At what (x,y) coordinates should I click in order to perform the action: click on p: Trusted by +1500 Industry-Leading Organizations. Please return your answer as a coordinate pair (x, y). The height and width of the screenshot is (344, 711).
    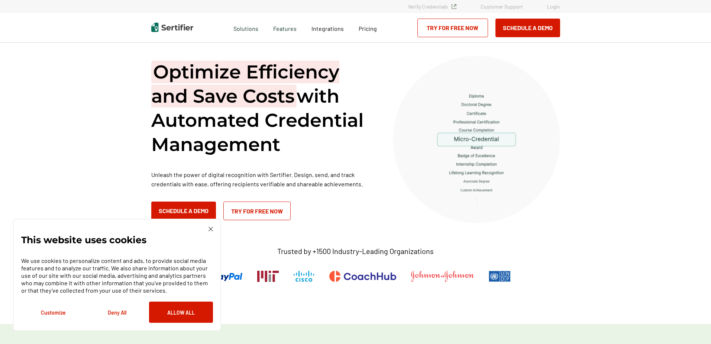
    Looking at the image, I should click on (355, 251).